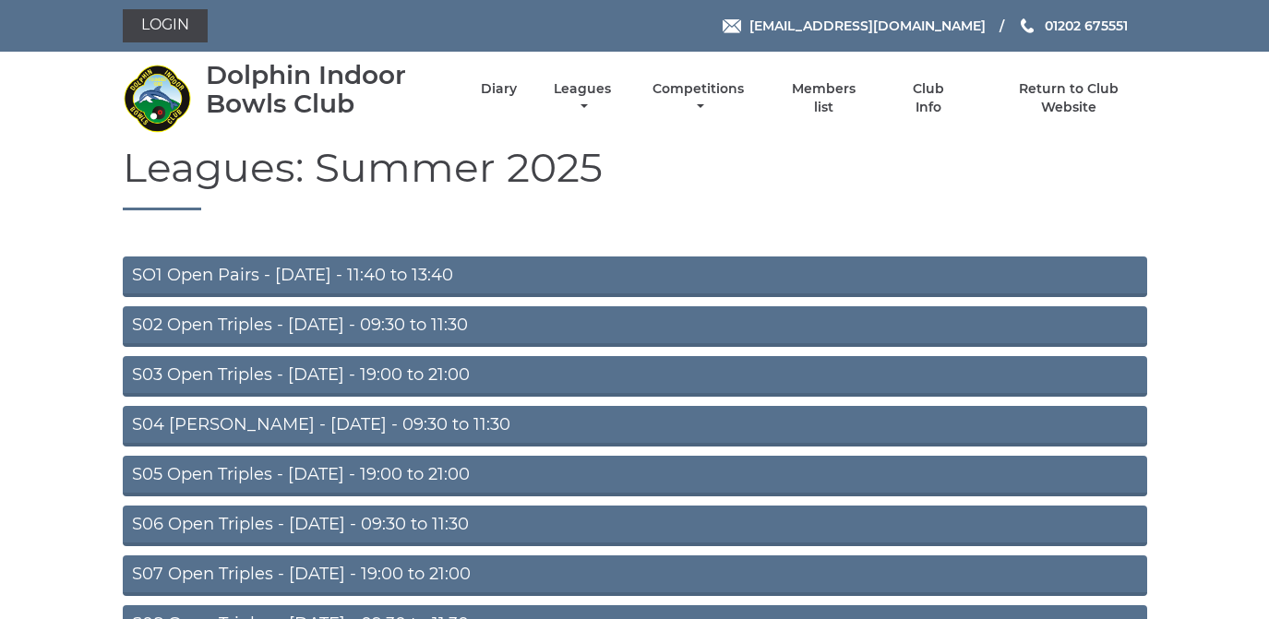  I want to click on img: Phone us, so click(1027, 26).